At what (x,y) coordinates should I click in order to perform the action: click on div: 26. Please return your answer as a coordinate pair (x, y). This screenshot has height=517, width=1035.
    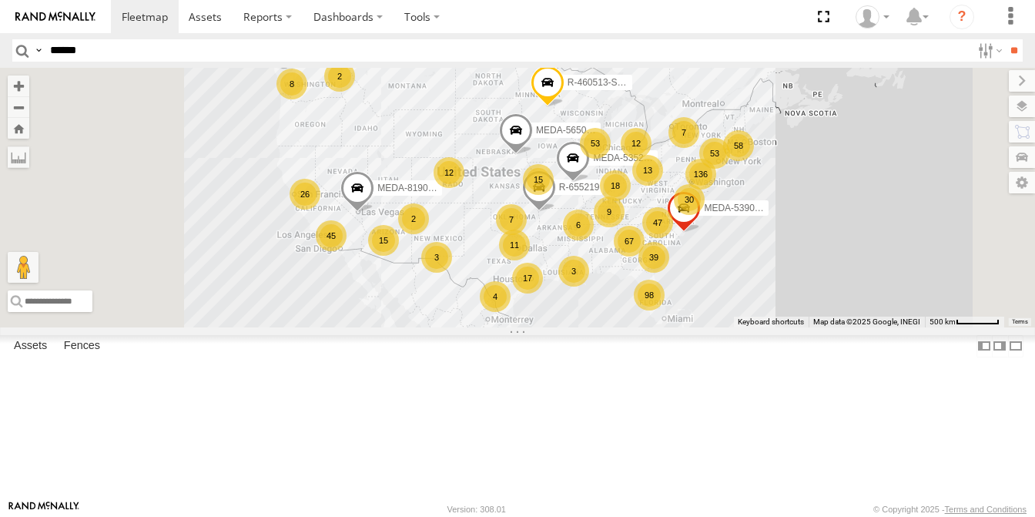
    Looking at the image, I should click on (305, 194).